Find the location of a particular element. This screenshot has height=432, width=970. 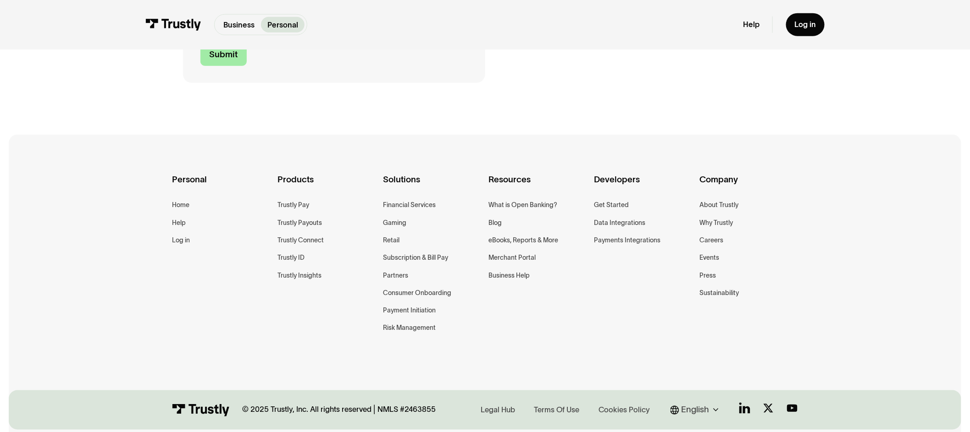

a: Why Trustly is located at coordinates (716, 223).